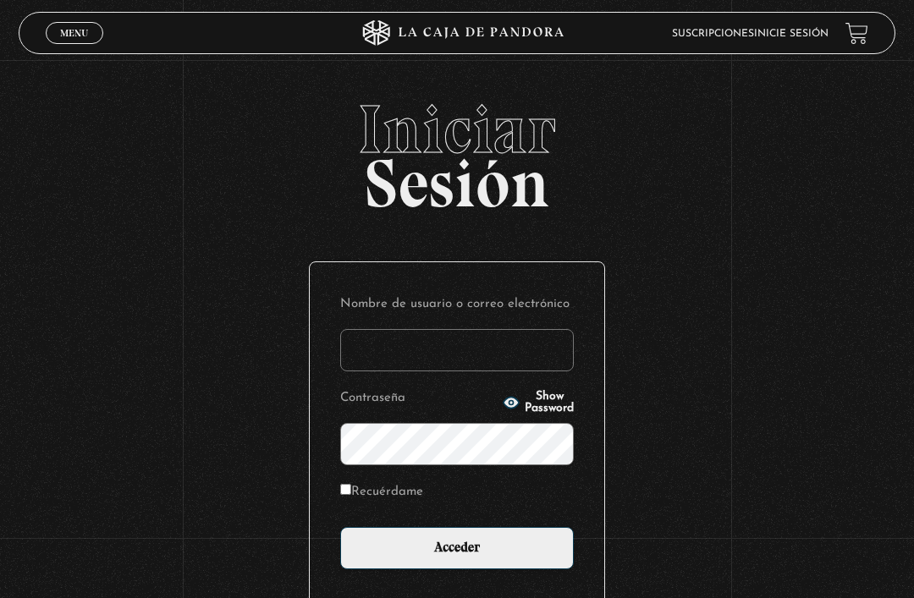  What do you see at coordinates (457, 549) in the screenshot?
I see `input: Acceder` at bounding box center [457, 549].